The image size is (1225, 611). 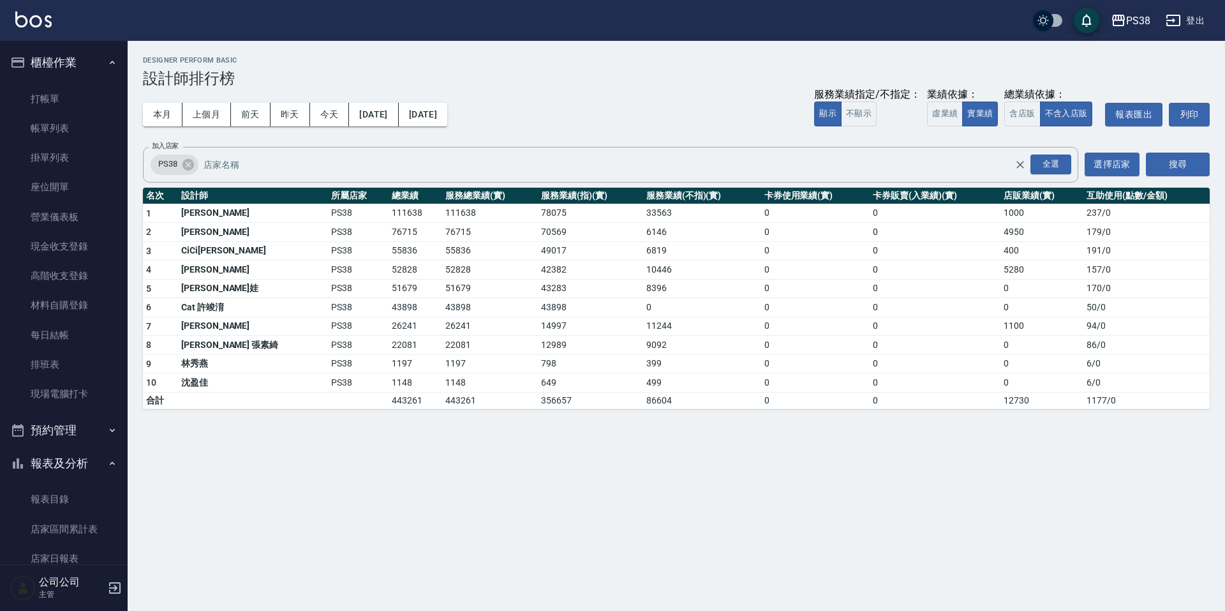 I want to click on img: Logo, so click(x=33, y=19).